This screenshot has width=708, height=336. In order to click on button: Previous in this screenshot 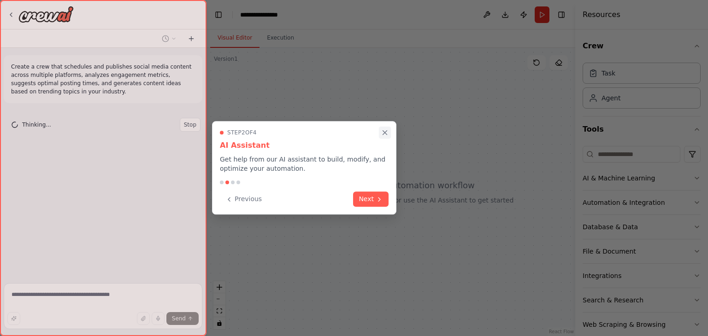, I will do `click(243, 199)`.